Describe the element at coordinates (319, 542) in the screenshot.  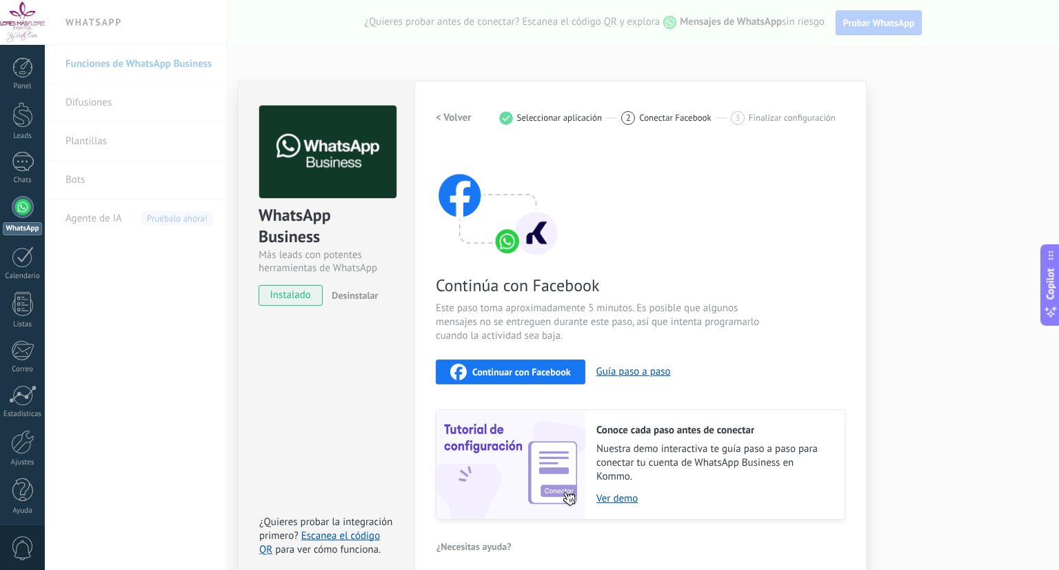
I see `a: Escanea el código QR` at that location.